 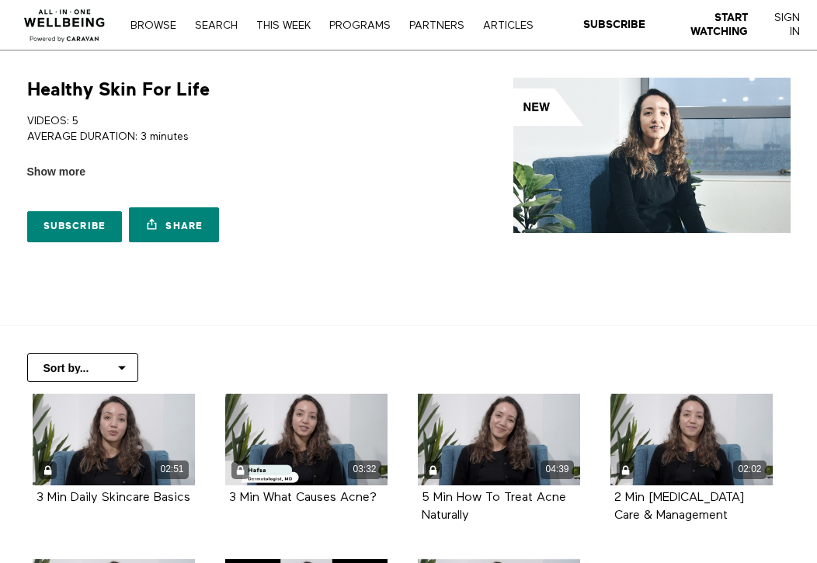 What do you see at coordinates (113, 439) in the screenshot?
I see `a: 3 Min Daily Skincare Basics 02:51` at bounding box center [113, 439].